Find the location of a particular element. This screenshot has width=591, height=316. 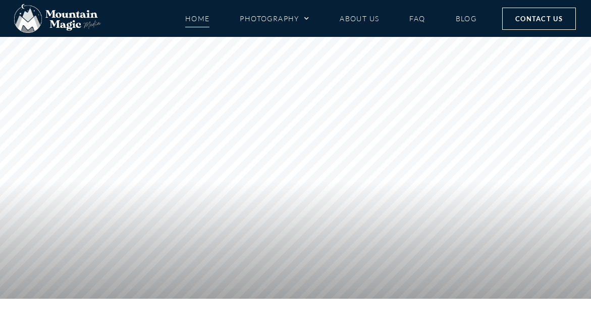

a: Photography is located at coordinates (275, 18).